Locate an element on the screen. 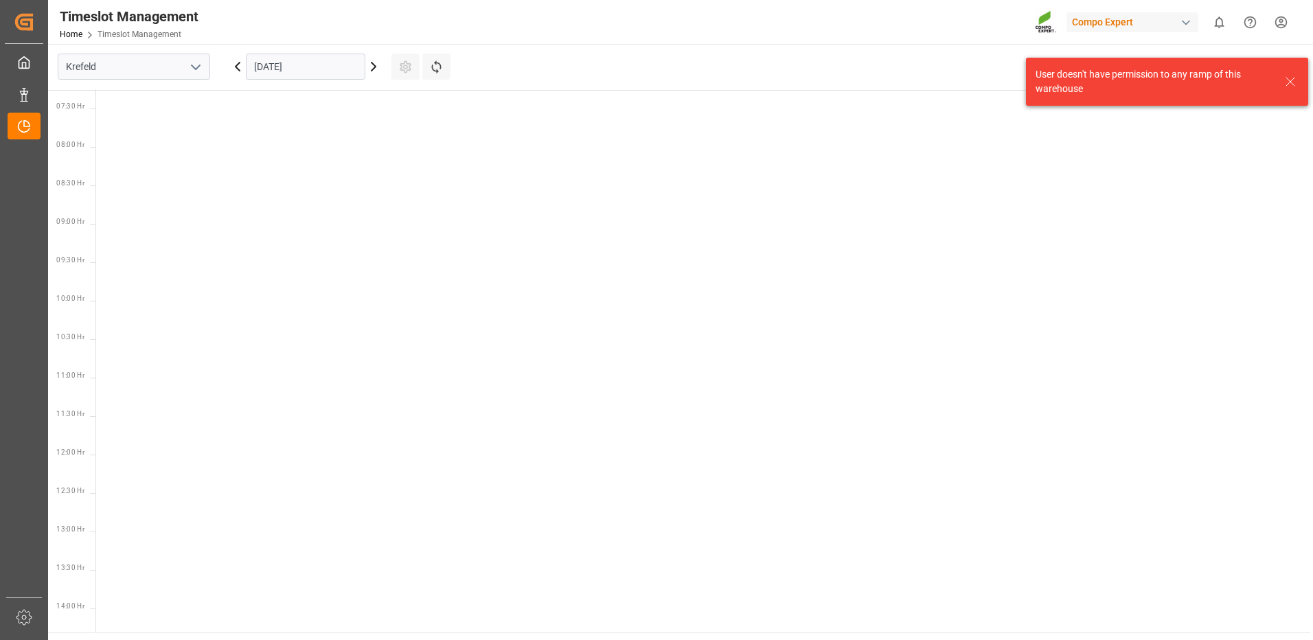  span: 11:00 Hr is located at coordinates (70, 375).